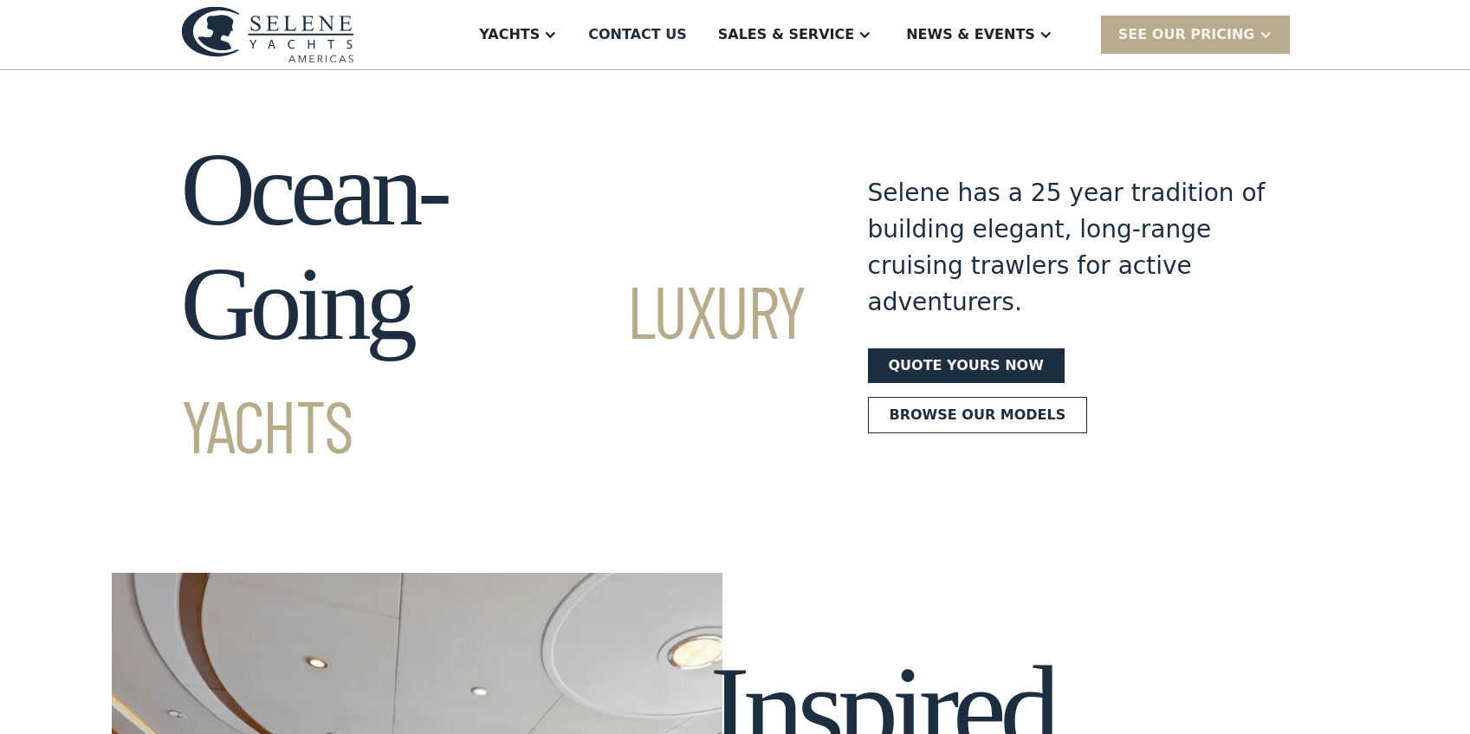 The width and height of the screenshot is (1470, 734). What do you see at coordinates (493, 366) in the screenshot?
I see `span: Luxury Yachts` at bounding box center [493, 366].